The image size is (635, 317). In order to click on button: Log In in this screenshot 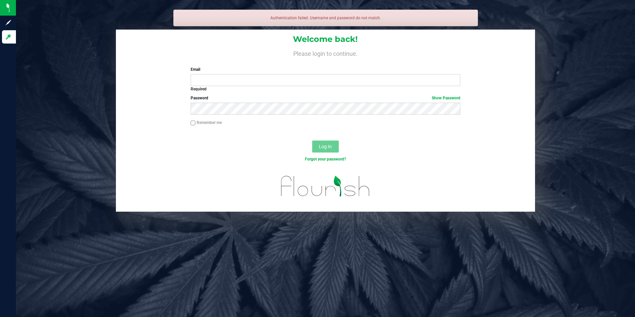, I will do `click(325, 146)`.